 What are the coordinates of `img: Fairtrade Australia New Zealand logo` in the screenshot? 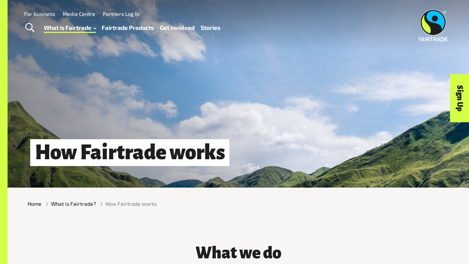 It's located at (433, 25).